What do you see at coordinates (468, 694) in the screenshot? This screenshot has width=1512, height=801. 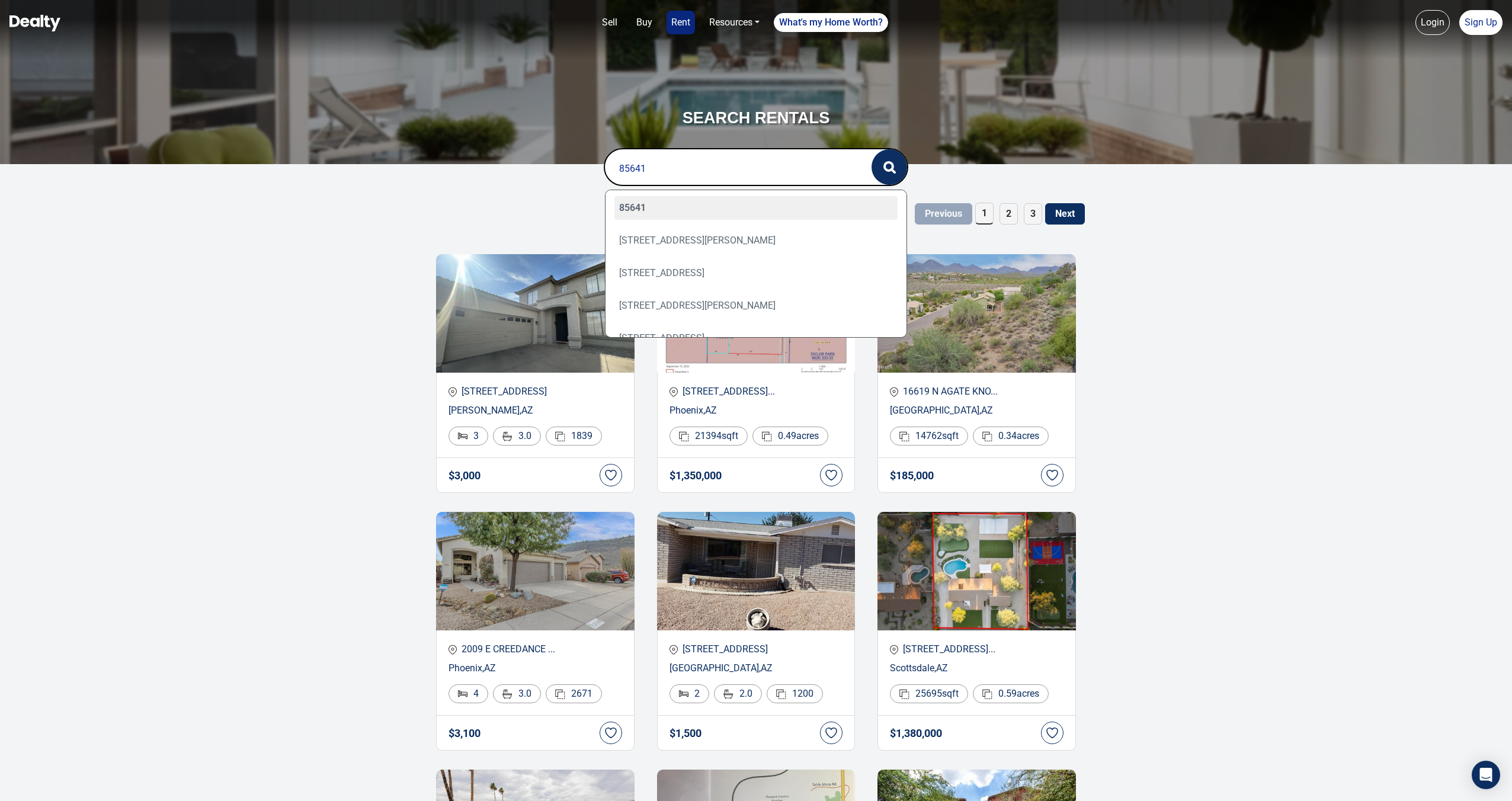 I see `div: 4` at bounding box center [468, 694].